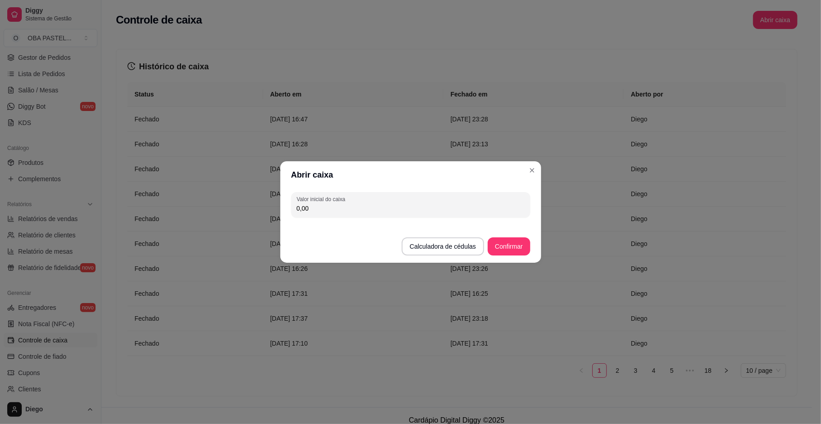  I want to click on input: Valor inicial do caixa, so click(410, 208).